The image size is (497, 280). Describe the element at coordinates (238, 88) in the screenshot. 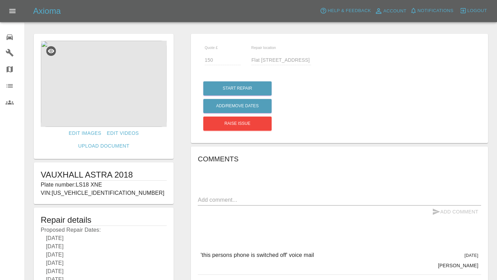

I see `button: Start Repair` at that location.